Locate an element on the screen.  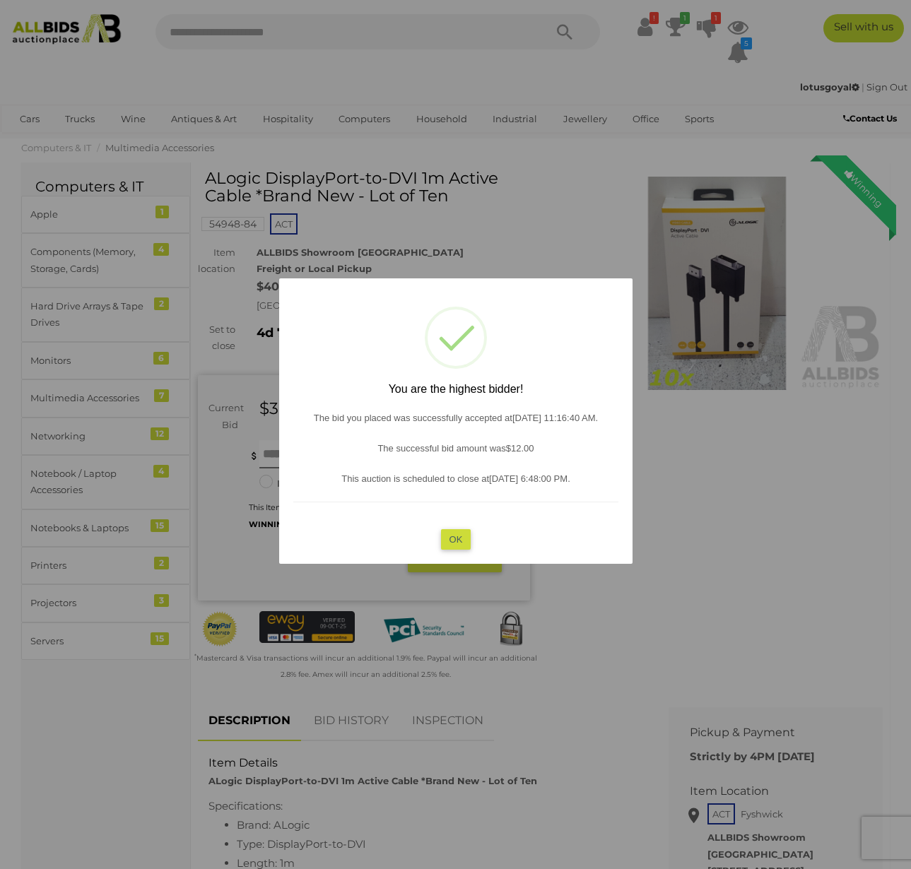
span: $12.00 is located at coordinates (520, 448).